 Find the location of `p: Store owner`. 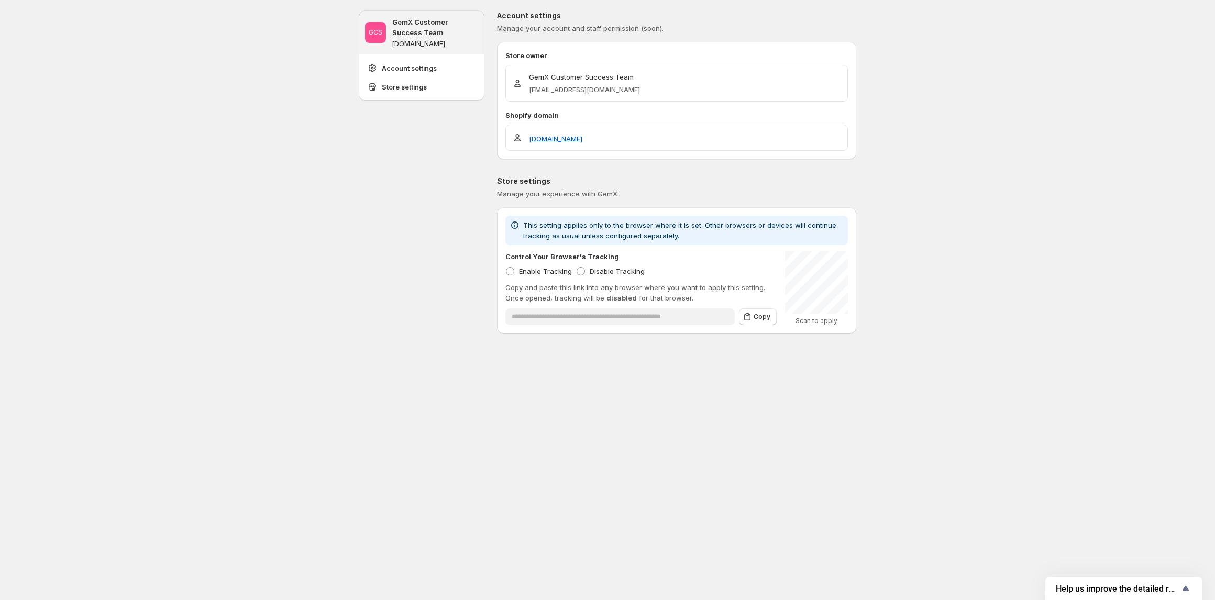

p: Store owner is located at coordinates (677, 56).